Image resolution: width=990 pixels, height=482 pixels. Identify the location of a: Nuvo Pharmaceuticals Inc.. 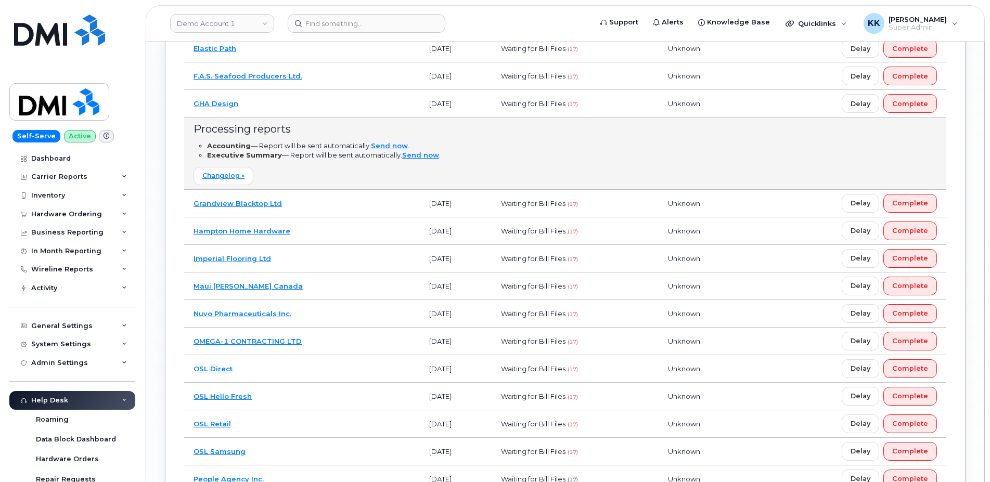
(242, 314).